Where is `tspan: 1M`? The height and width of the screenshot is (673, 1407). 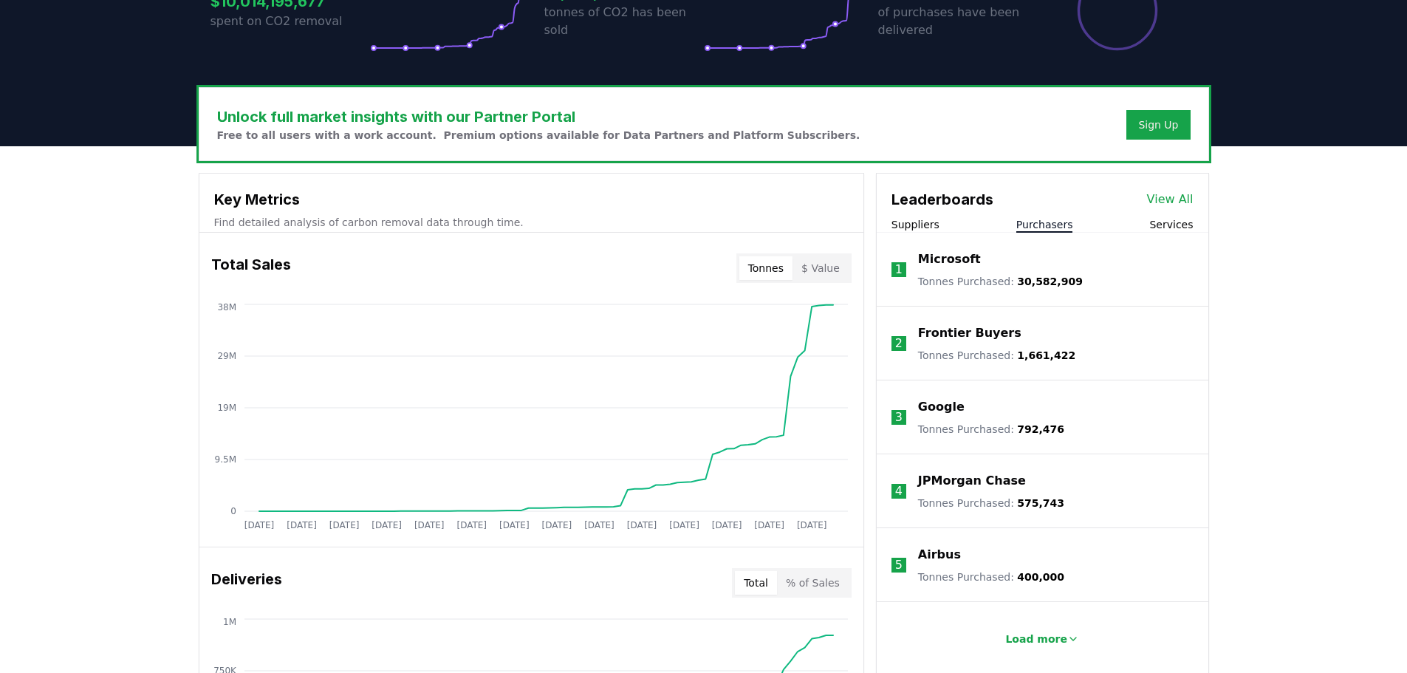 tspan: 1M is located at coordinates (230, 622).